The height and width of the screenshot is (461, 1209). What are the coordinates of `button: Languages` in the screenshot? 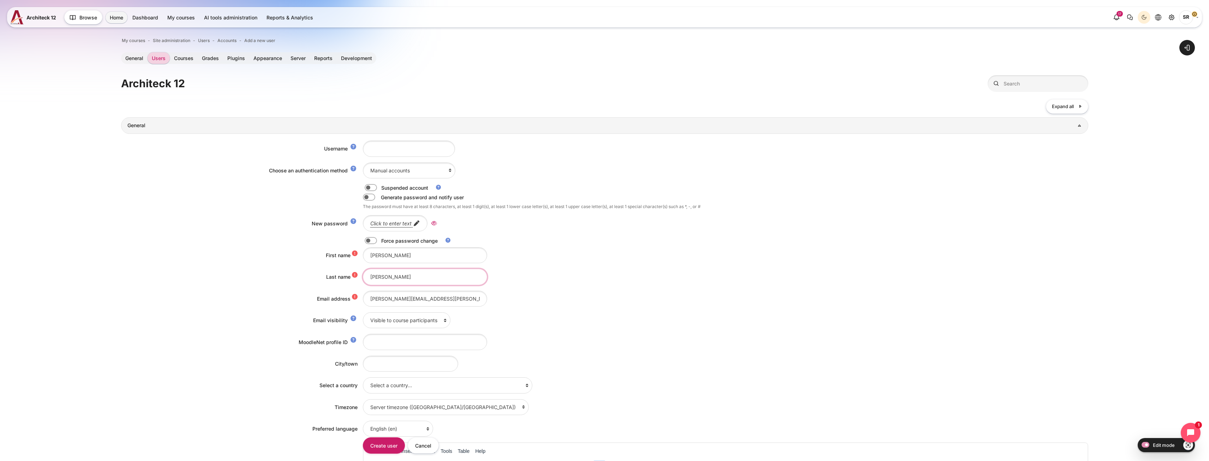 It's located at (1158, 17).